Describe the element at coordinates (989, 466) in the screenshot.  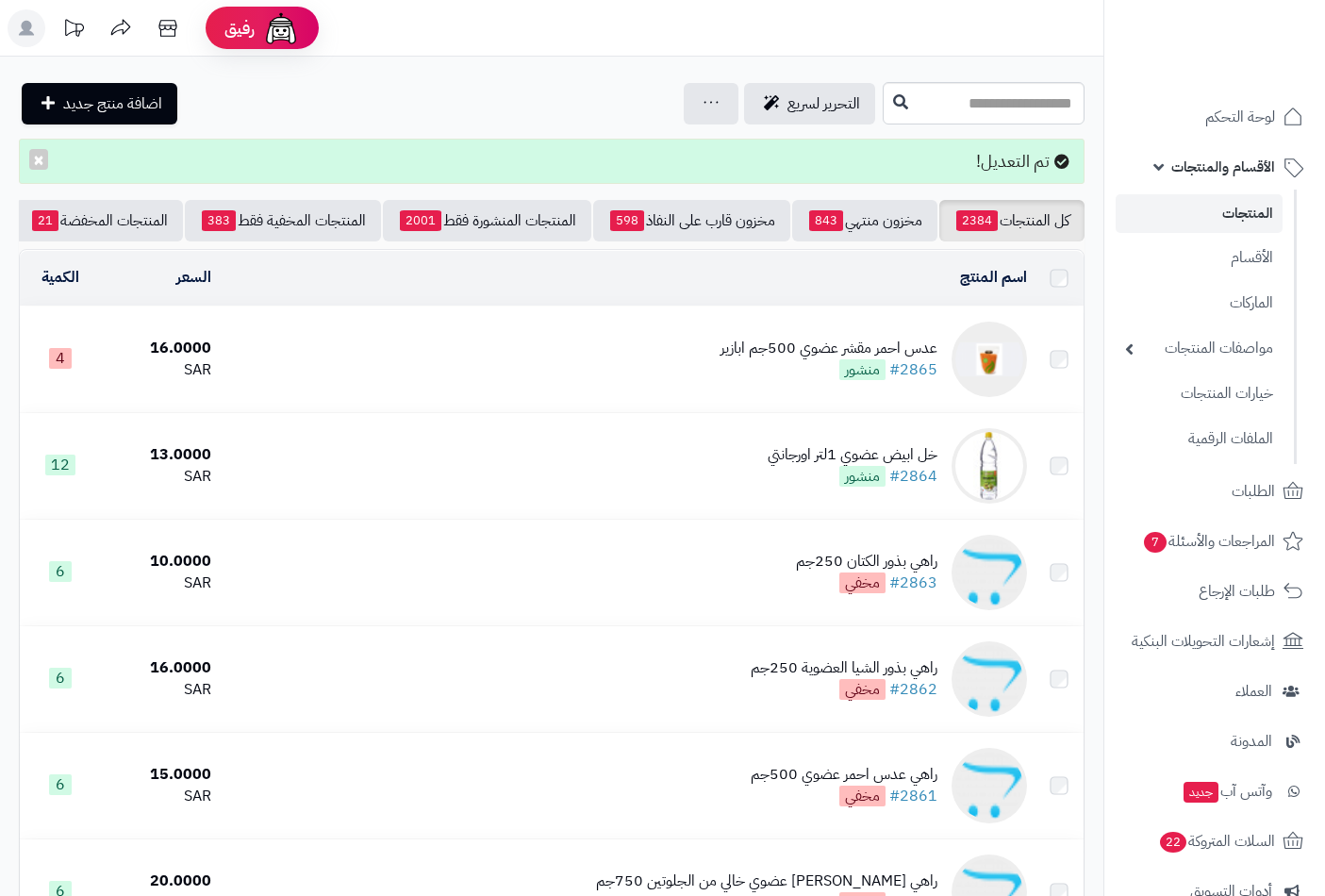
I see `img: خل ابيض عضوي 1لتر اورجانتي` at that location.